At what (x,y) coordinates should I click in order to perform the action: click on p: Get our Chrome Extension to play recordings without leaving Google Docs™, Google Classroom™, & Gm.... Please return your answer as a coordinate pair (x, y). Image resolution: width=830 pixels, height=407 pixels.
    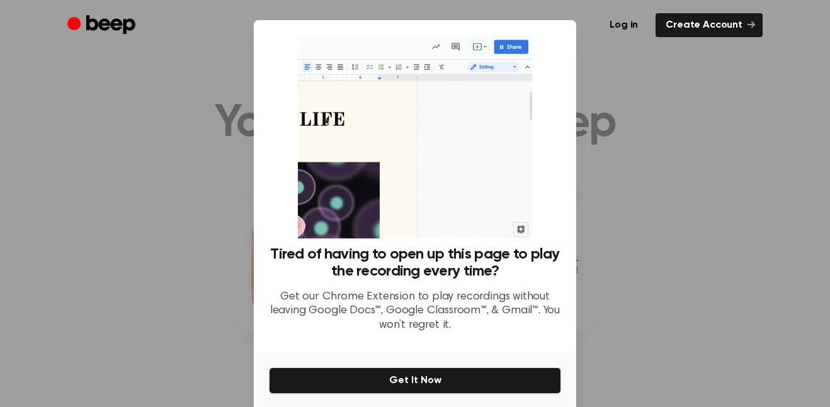
    Looking at the image, I should click on (415, 312).